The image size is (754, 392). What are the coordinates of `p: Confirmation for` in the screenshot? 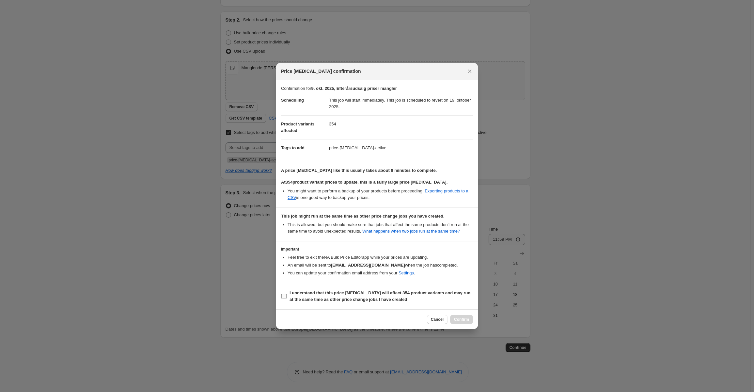 It's located at (377, 88).